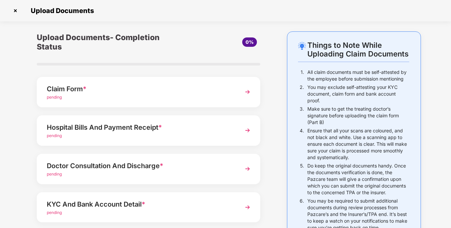 The width and height of the screenshot is (451, 228). I want to click on div: Claim Form, so click(140, 89).